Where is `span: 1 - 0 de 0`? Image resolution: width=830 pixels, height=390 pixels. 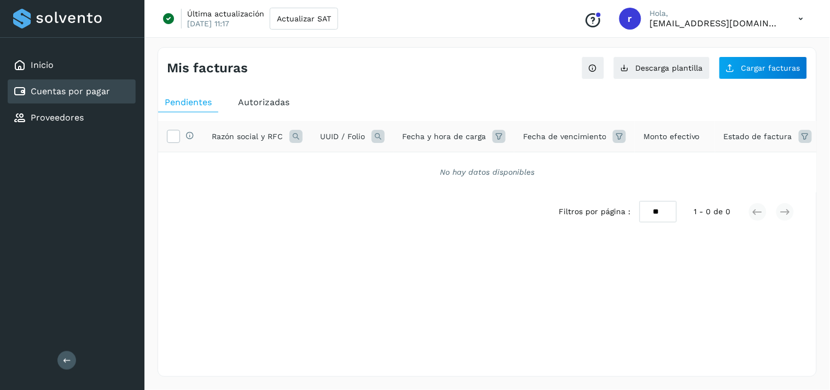
span: 1 - 0 de 0 is located at coordinates (713, 211).